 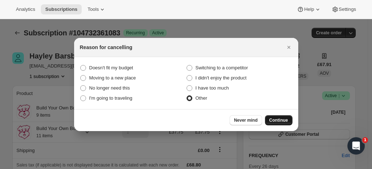 What do you see at coordinates (289, 47) in the screenshot?
I see `button: Close` at bounding box center [289, 47].